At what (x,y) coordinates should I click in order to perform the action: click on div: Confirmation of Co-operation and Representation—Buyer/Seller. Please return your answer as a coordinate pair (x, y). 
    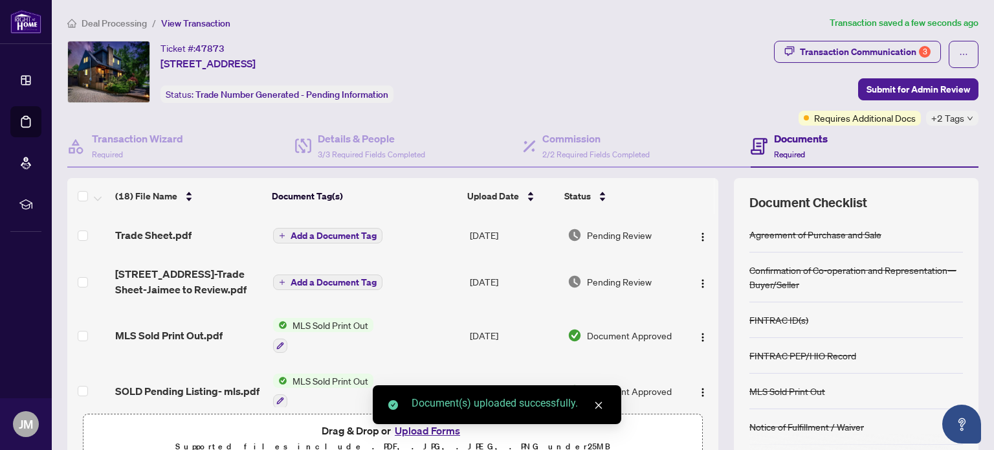
    Looking at the image, I should click on (856, 277).